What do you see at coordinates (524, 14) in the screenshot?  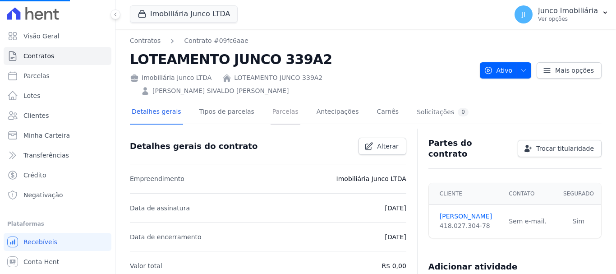 I see `span: JI` at bounding box center [524, 14].